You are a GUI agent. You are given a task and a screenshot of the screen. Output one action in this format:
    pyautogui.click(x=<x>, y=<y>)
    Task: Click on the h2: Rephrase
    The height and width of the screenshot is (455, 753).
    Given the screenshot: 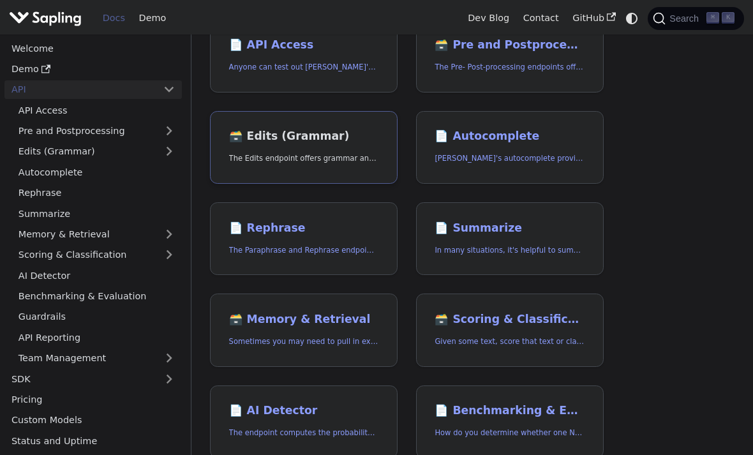 What is the action you would take?
    pyautogui.click(x=304, y=228)
    